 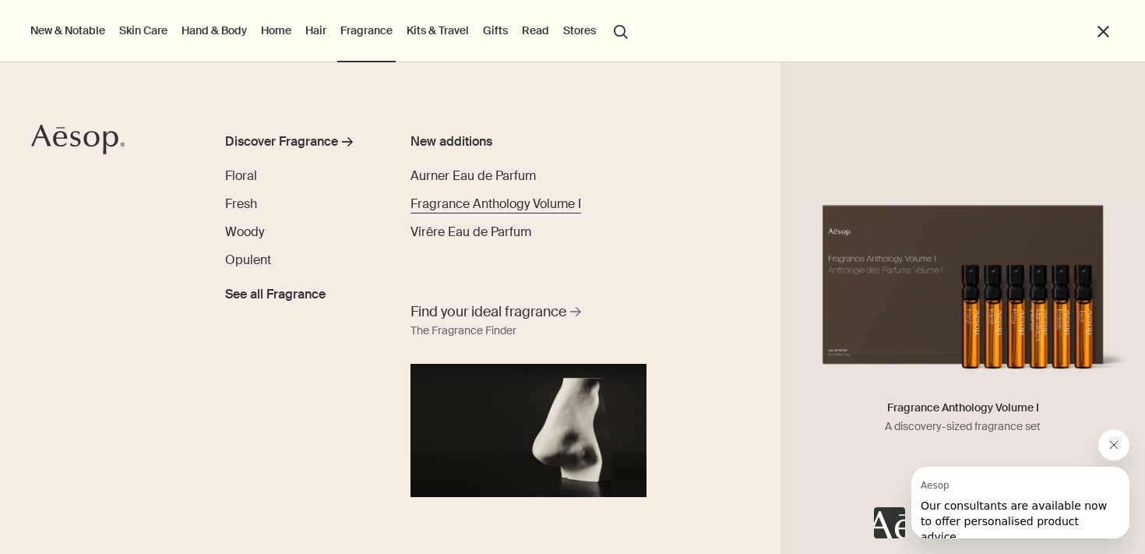 I want to click on button: New & Notable, so click(x=68, y=30).